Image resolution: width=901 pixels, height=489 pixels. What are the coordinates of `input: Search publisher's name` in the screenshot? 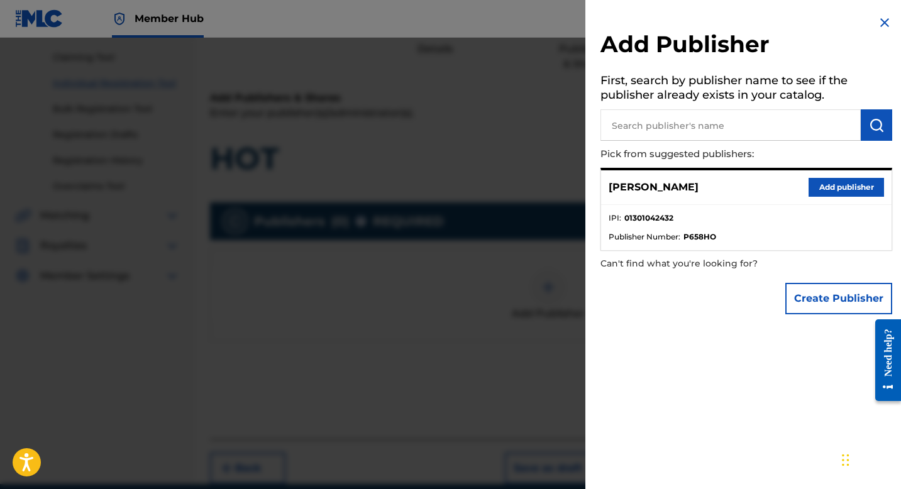 It's located at (731, 125).